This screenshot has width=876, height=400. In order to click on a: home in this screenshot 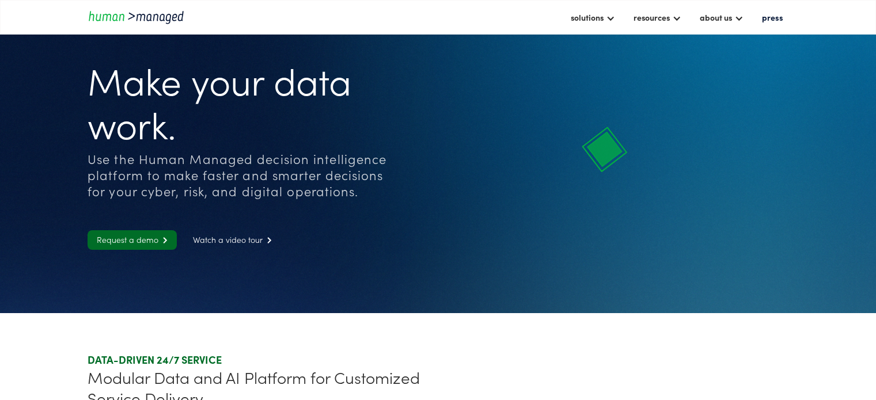, I will do `click(139, 17)`.